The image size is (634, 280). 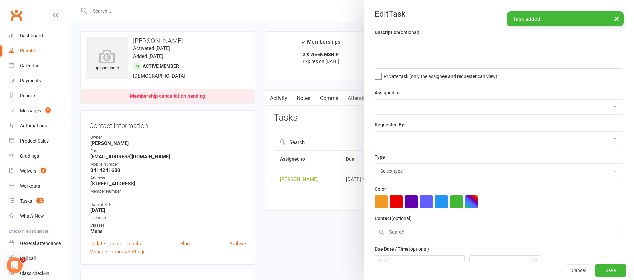 What do you see at coordinates (40, 244) in the screenshot?
I see `div: General attendance` at bounding box center [40, 244].